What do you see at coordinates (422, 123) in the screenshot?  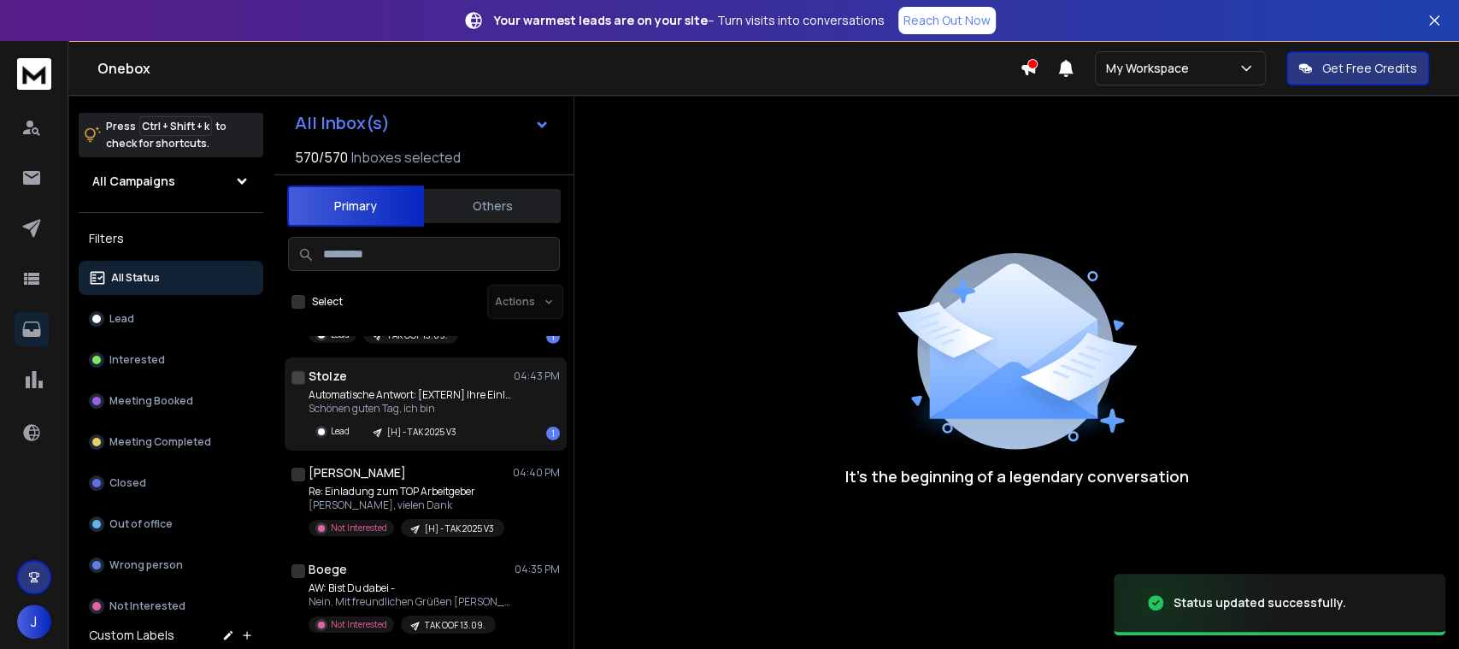 I see `button: All Inbox(s)` at bounding box center [422, 123].